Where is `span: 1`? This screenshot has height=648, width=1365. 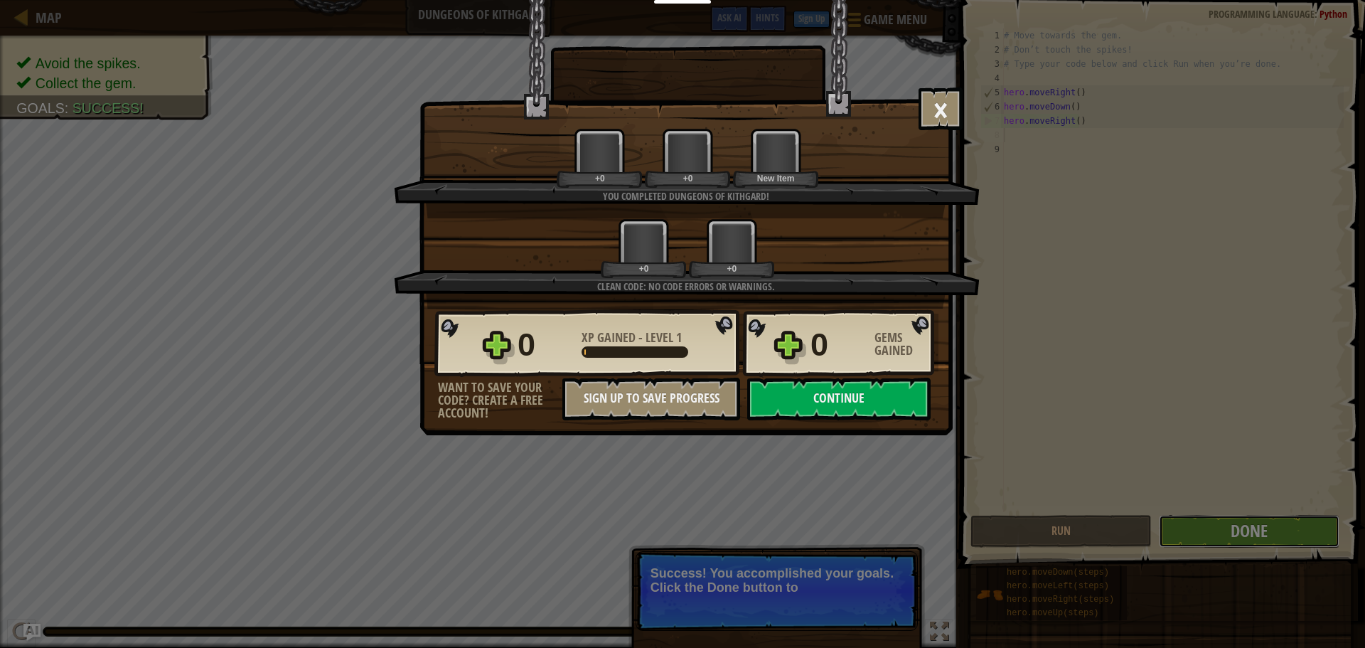 span: 1 is located at coordinates (679, 337).